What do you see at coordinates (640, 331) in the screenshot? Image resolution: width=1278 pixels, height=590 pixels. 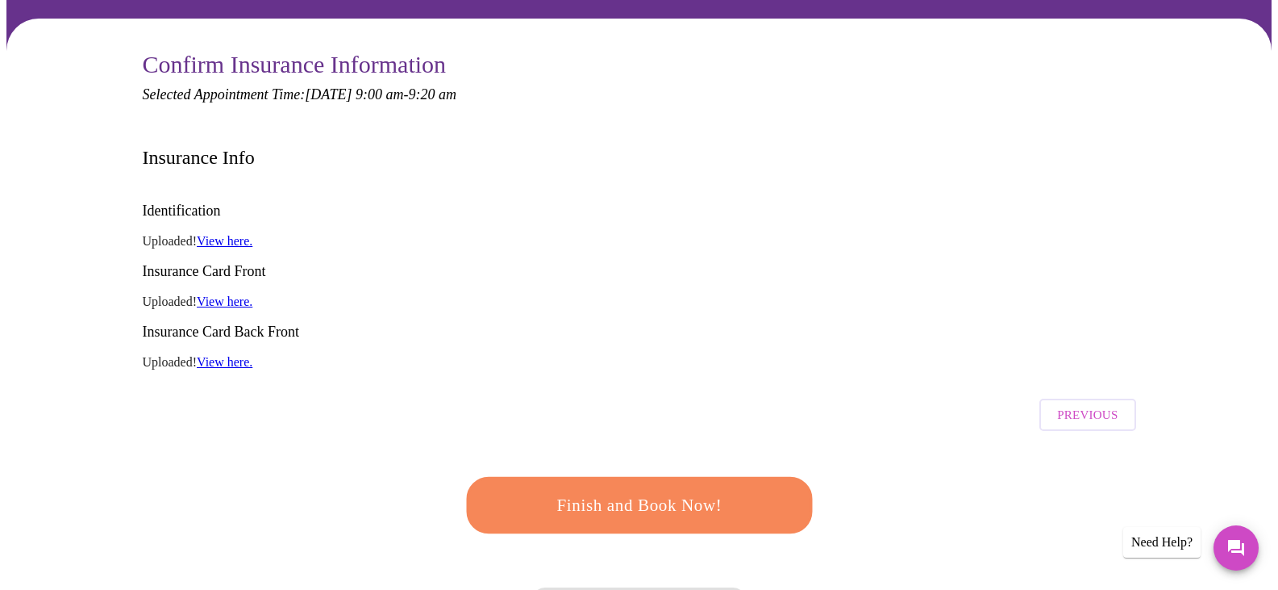 I see `h3: Insurance Card Back Front` at bounding box center [640, 331].